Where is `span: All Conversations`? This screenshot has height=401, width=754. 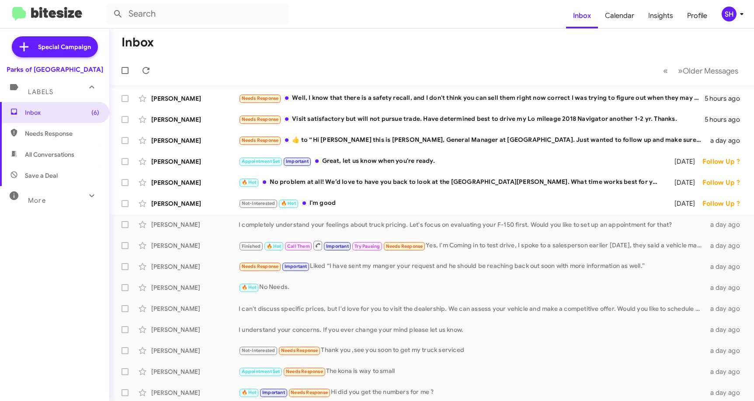 span: All Conversations is located at coordinates (49, 154).